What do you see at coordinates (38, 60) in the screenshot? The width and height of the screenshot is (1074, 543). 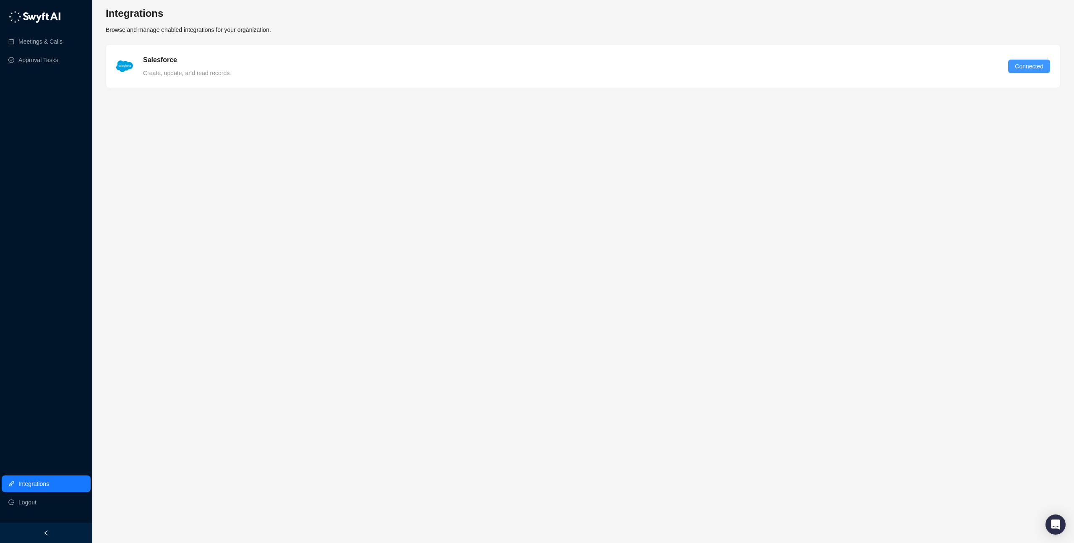 I see `a: Approval Tasks` at bounding box center [38, 60].